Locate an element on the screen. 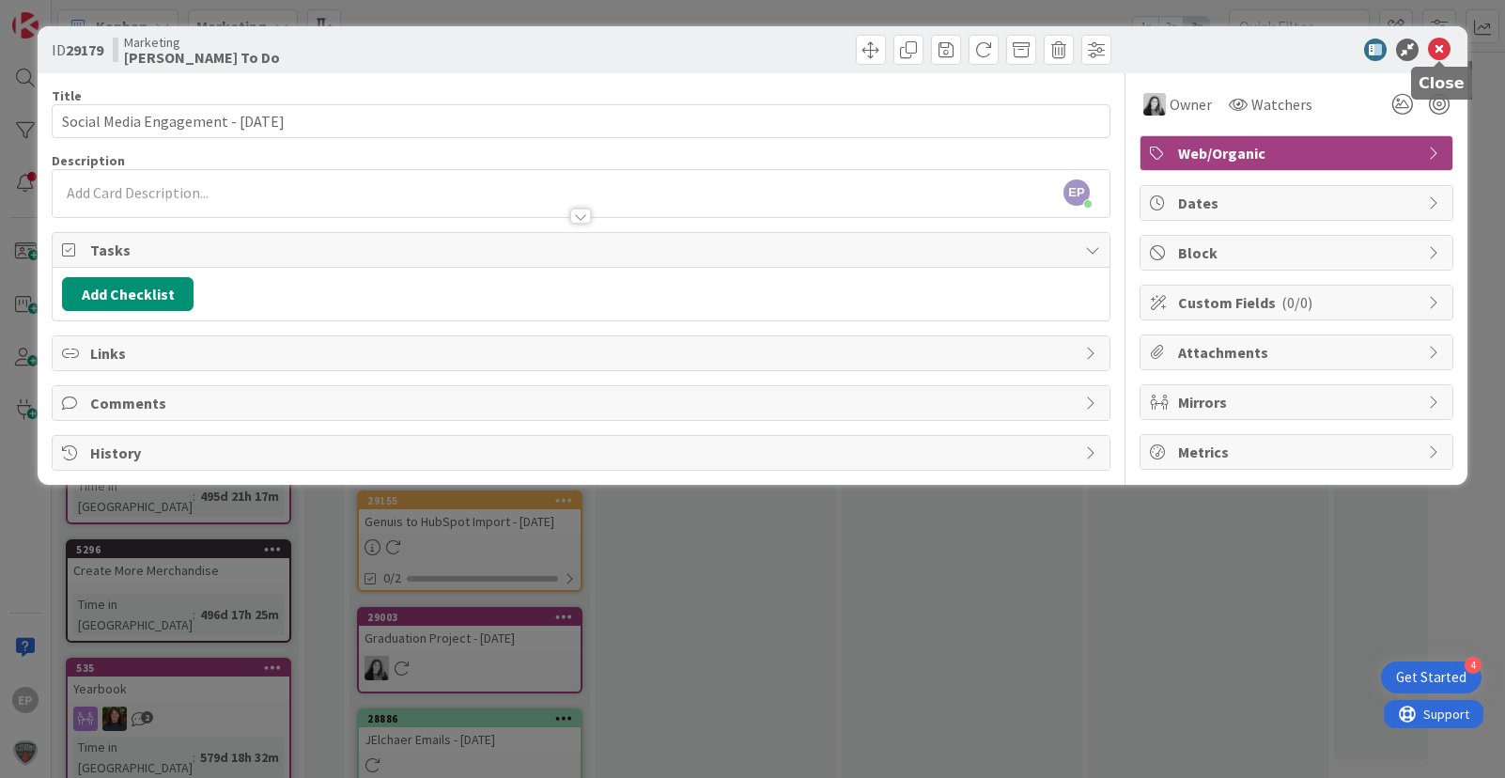  input: type card name here... is located at coordinates (581, 121).